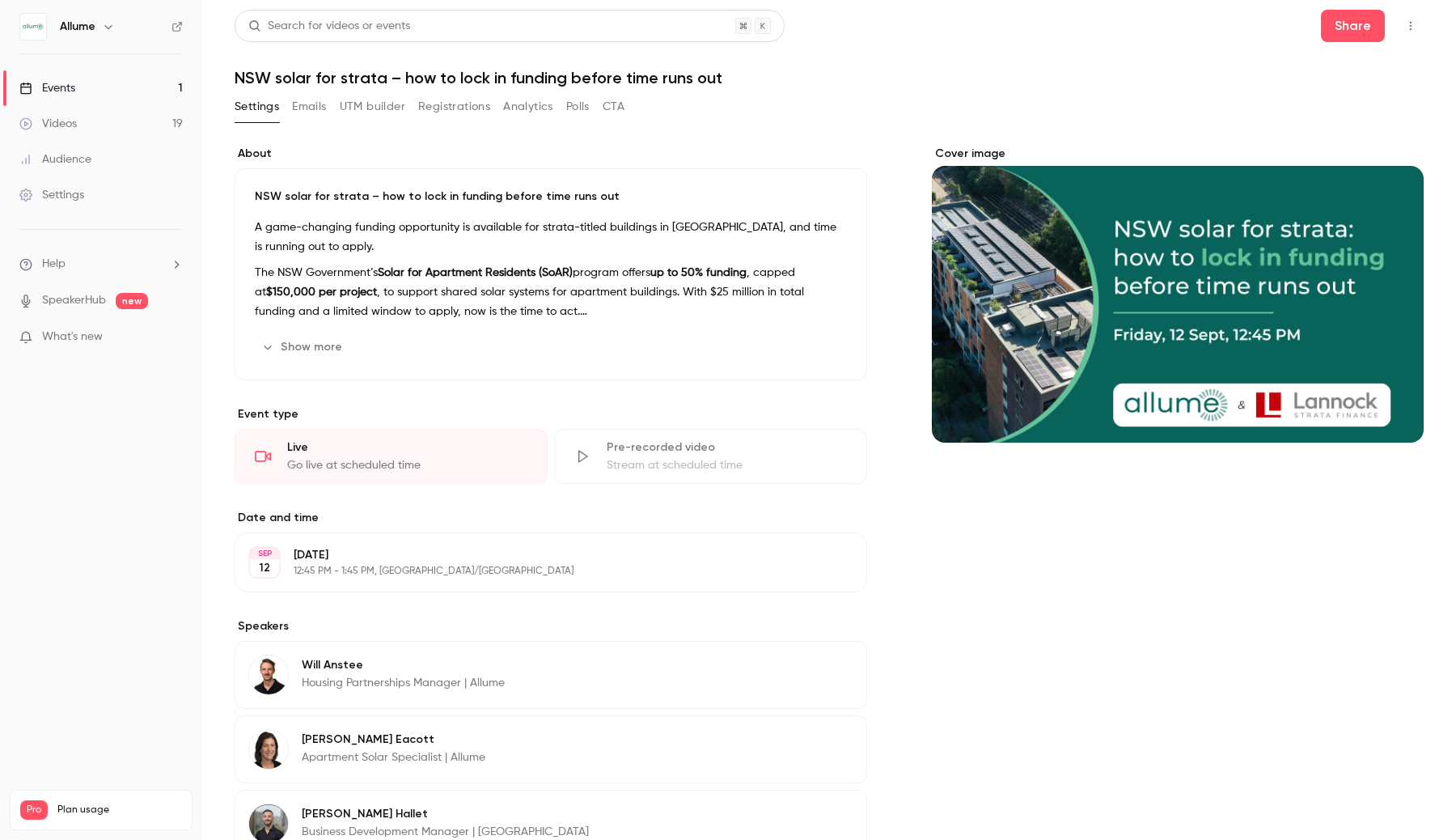 The image size is (1456, 840). I want to click on div: SEP, so click(264, 553).